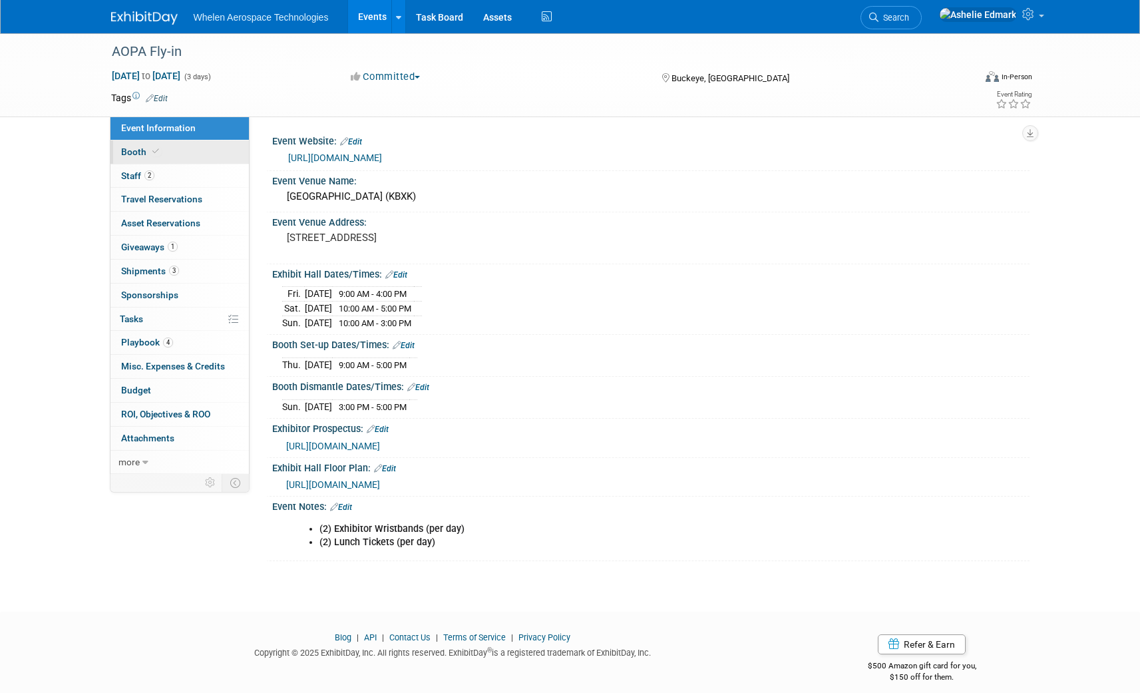 The image size is (1140, 693). I want to click on a: more, so click(180, 462).